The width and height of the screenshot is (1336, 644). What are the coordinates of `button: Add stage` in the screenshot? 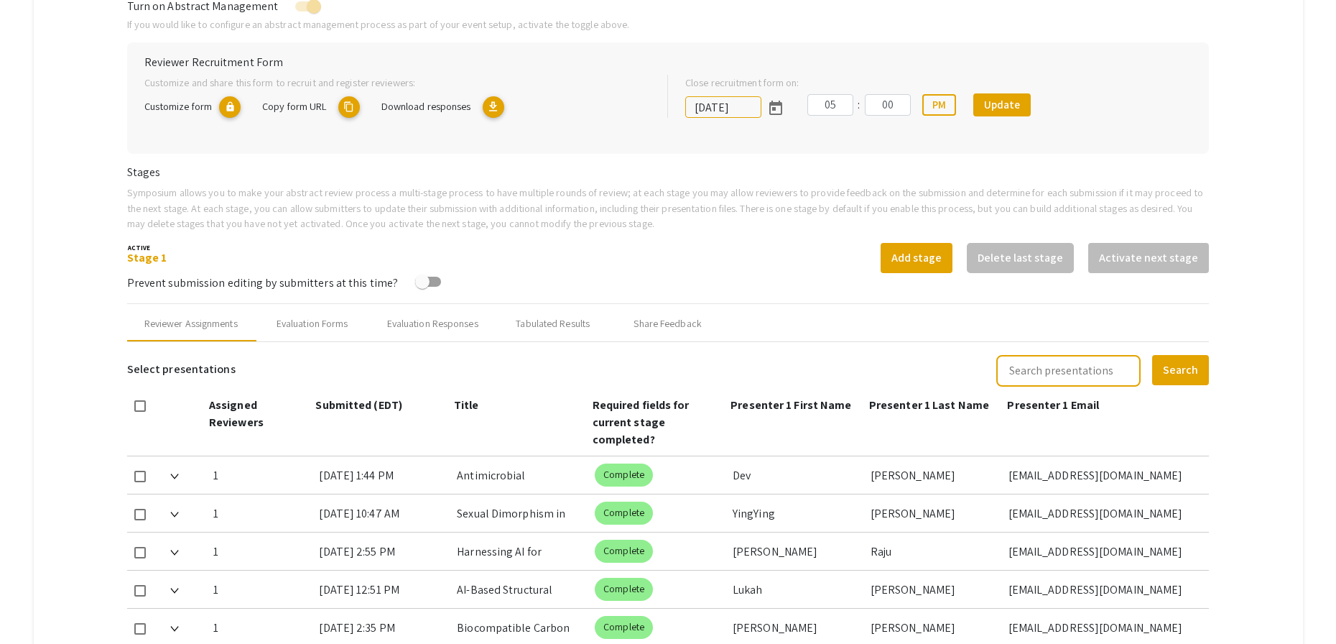 It's located at (917, 258).